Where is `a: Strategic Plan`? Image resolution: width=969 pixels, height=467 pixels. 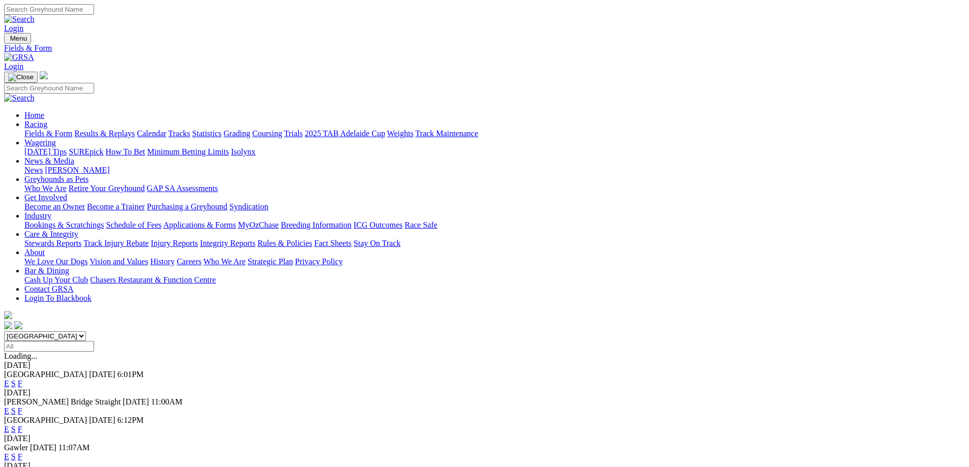
a: Strategic Plan is located at coordinates (270, 261).